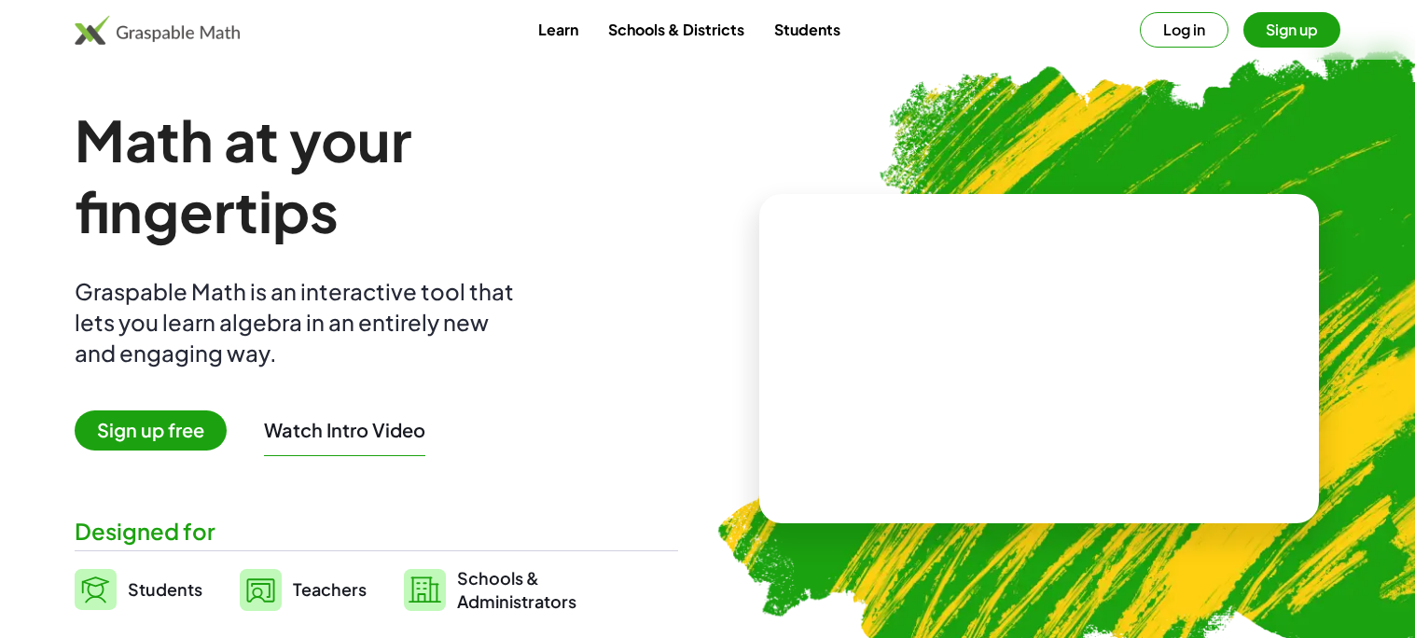  Describe the element at coordinates (558, 29) in the screenshot. I see `a: Learn` at that location.